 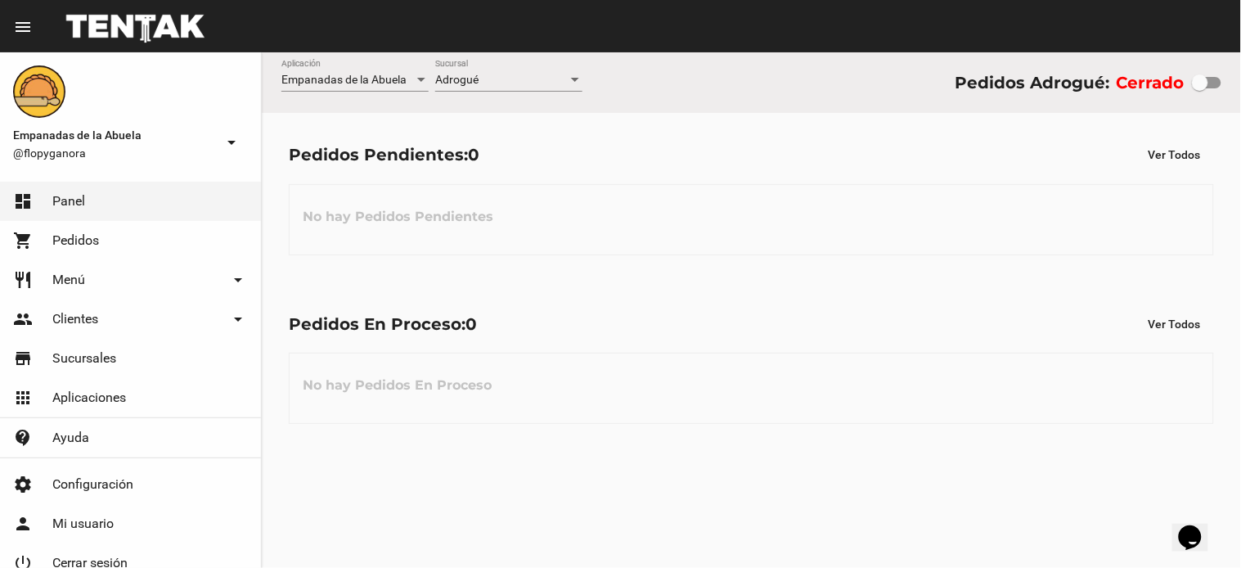 What do you see at coordinates (75, 319) in the screenshot?
I see `span: Clientes` at bounding box center [75, 319].